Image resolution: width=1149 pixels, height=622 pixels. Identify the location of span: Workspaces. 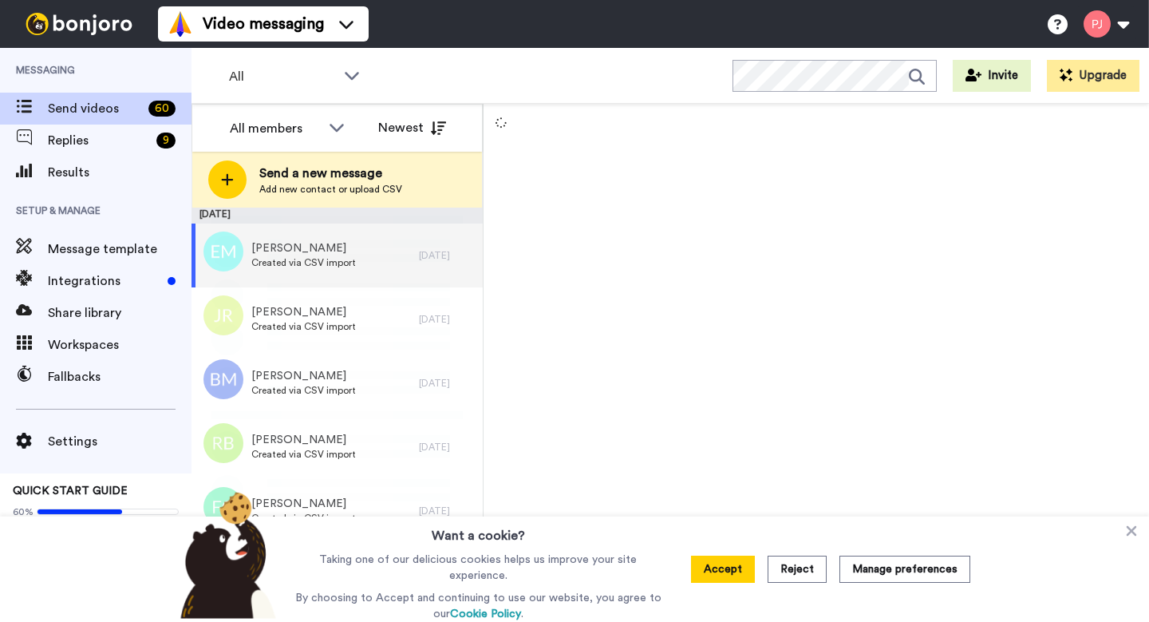
(120, 345).